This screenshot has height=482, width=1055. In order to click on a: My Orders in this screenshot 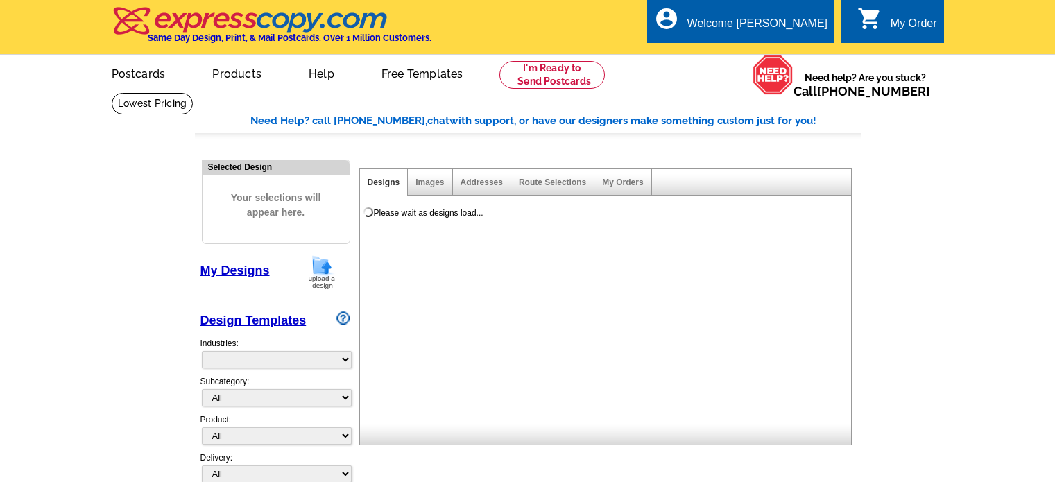, I will do `click(622, 182)`.